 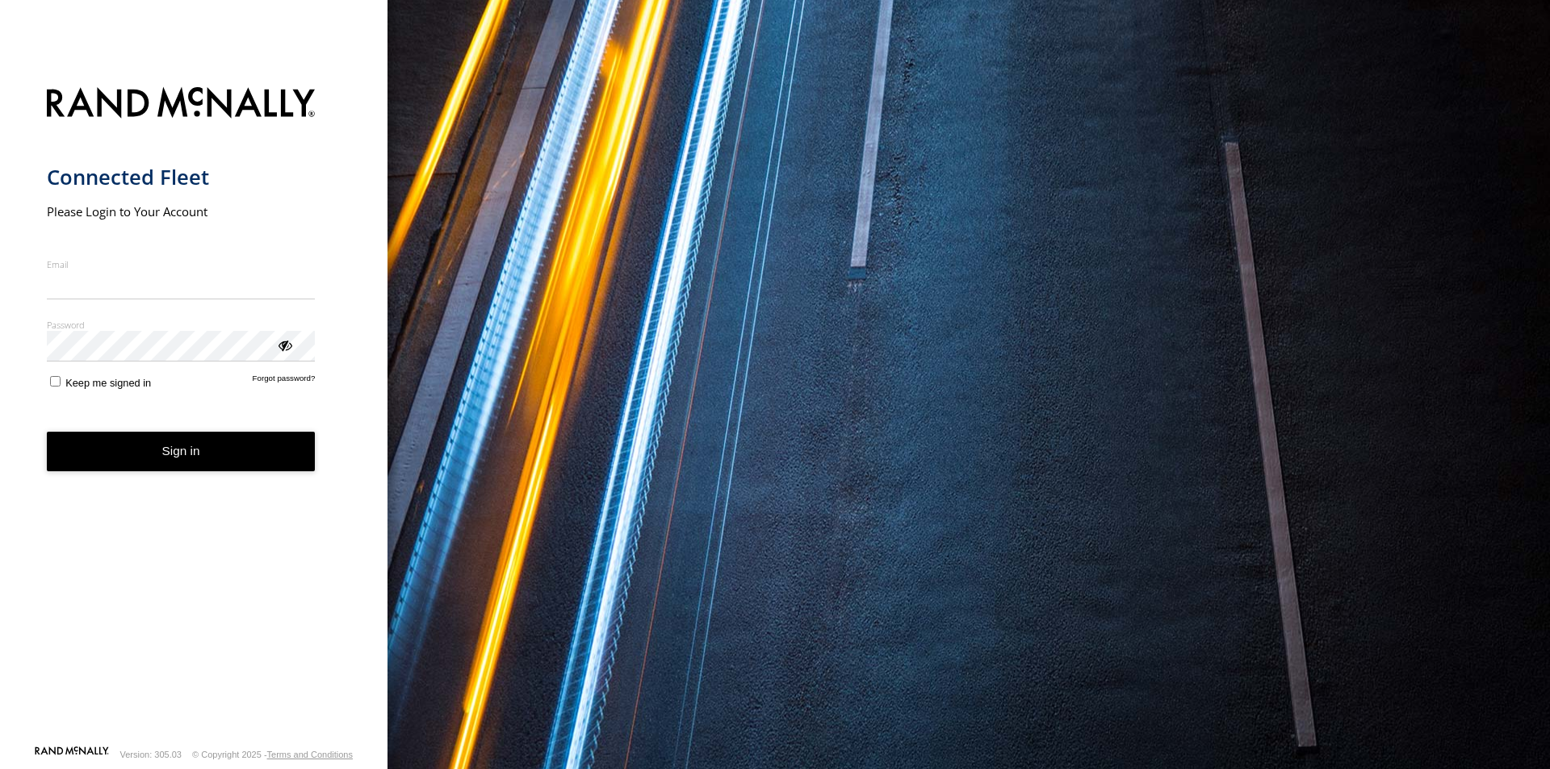 I want to click on label: Password, so click(x=181, y=324).